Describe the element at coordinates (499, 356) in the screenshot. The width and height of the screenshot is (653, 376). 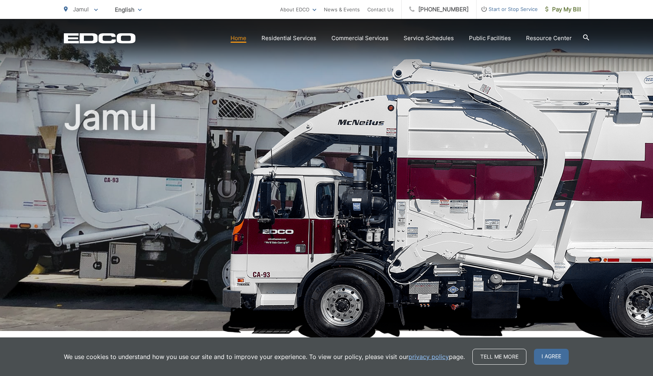
I see `a: Tell me more` at that location.